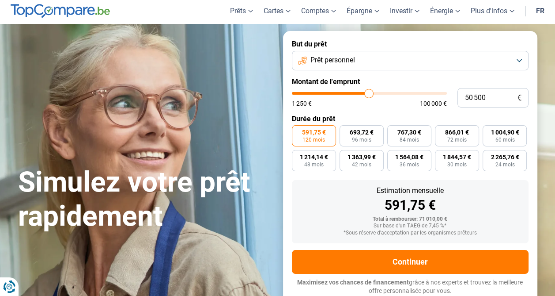 The image size is (555, 296). What do you see at coordinates (505, 132) in the screenshot?
I see `span: 1 004,90 €` at bounding box center [505, 132].